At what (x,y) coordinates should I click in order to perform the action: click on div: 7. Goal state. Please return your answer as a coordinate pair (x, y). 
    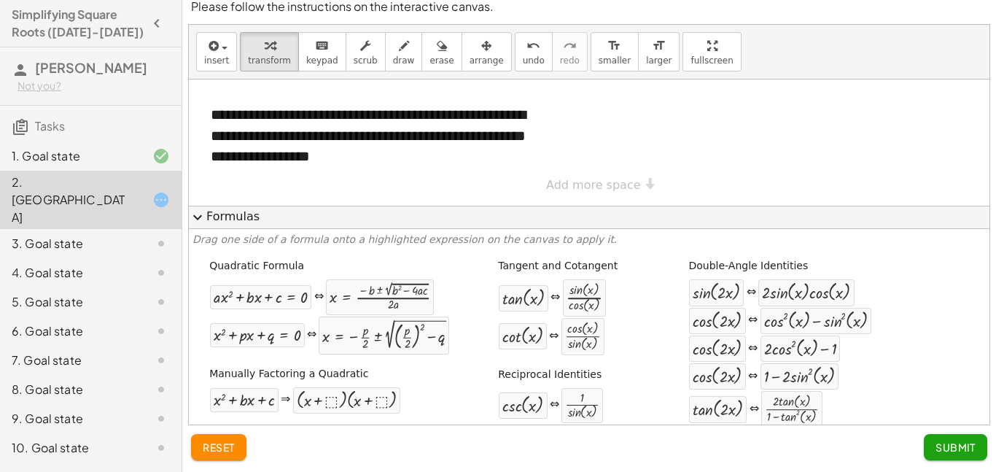
    Looking at the image, I should click on (70, 360).